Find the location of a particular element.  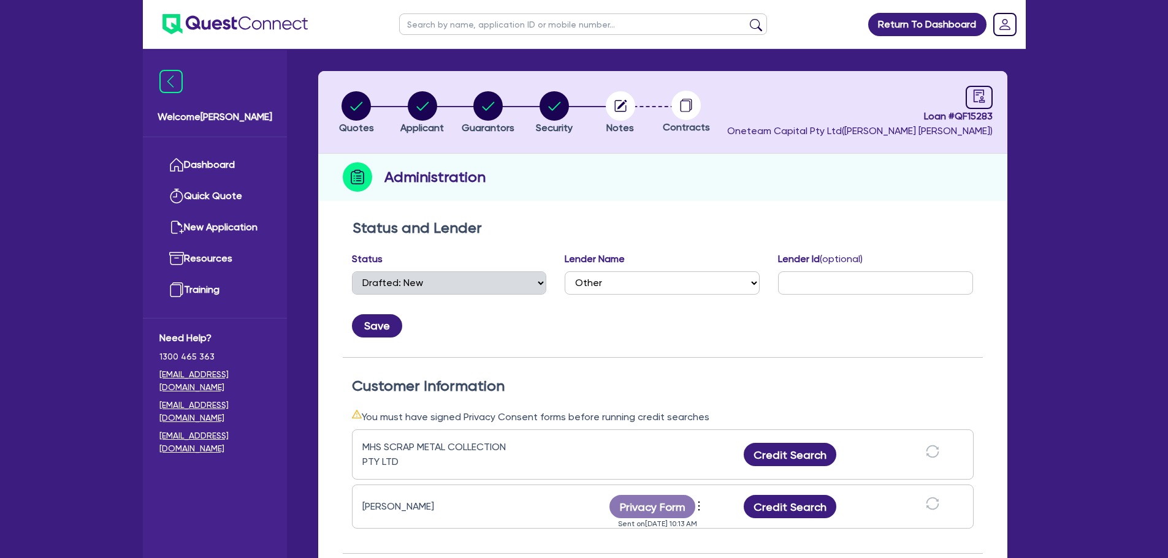

span: warning is located at coordinates (357, 414).